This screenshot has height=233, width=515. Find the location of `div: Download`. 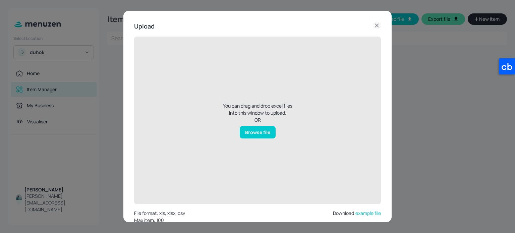

div: Download is located at coordinates (356, 216).